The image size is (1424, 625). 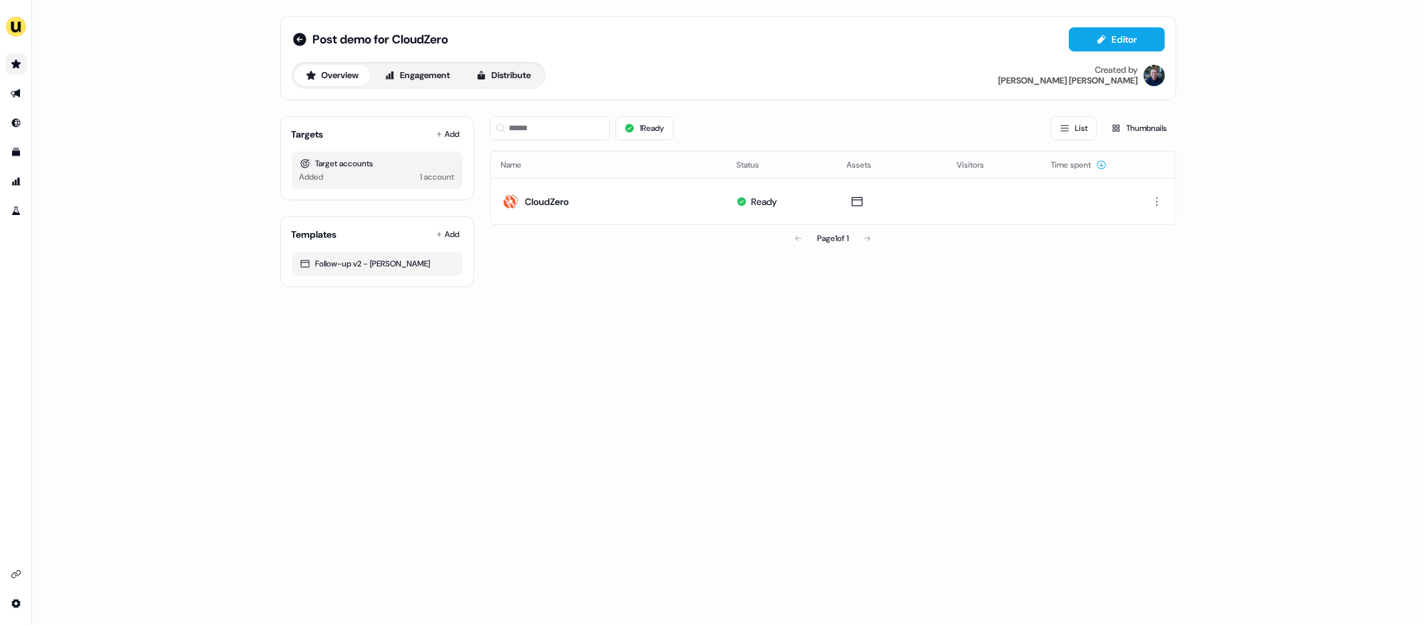 What do you see at coordinates (377, 164) in the screenshot?
I see `div: Target accounts` at bounding box center [377, 164].